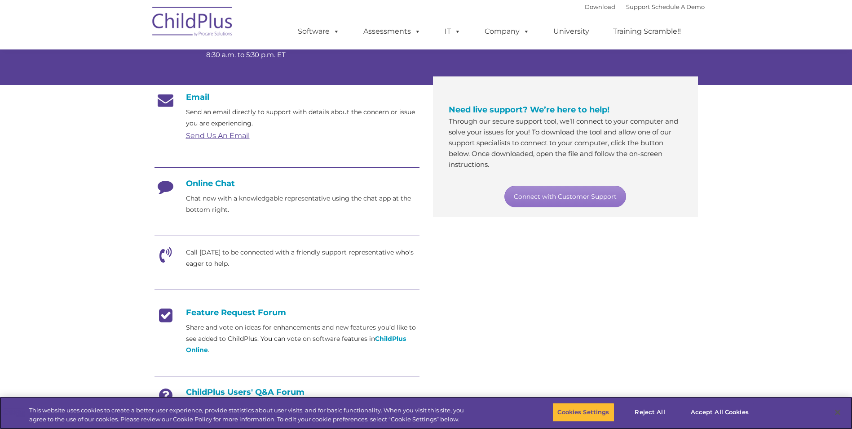  Describe the element at coordinates (572, 31) in the screenshot. I see `a: University` at that location.